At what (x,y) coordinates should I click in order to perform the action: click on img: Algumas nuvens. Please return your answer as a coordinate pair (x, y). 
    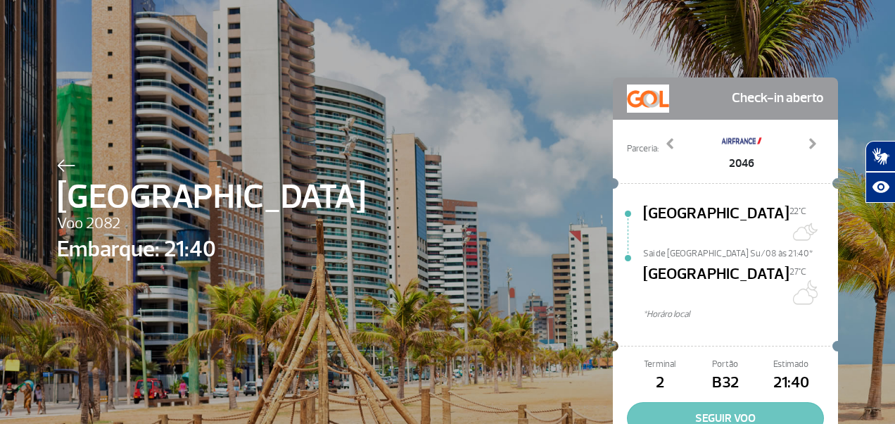
    Looking at the image, I should click on (804, 292).